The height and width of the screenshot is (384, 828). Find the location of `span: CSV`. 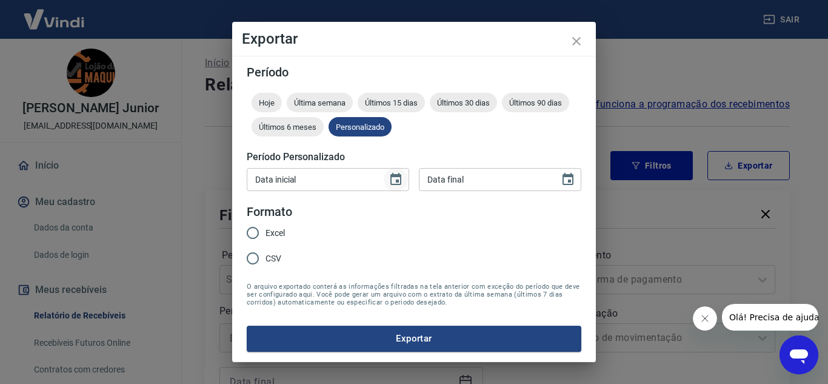

span: CSV is located at coordinates (273, 258).